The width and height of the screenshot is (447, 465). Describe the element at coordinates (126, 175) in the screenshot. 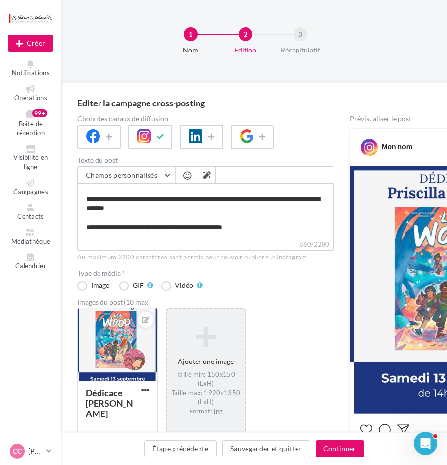

I see `button: Champs personnalisés` at that location.